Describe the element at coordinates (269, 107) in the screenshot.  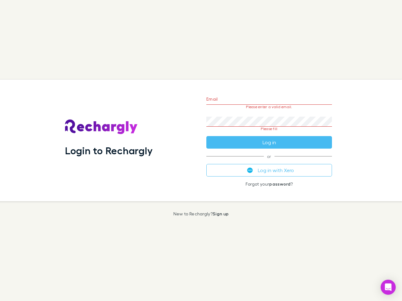
I see `p: Please enter a valid email.` at that location.